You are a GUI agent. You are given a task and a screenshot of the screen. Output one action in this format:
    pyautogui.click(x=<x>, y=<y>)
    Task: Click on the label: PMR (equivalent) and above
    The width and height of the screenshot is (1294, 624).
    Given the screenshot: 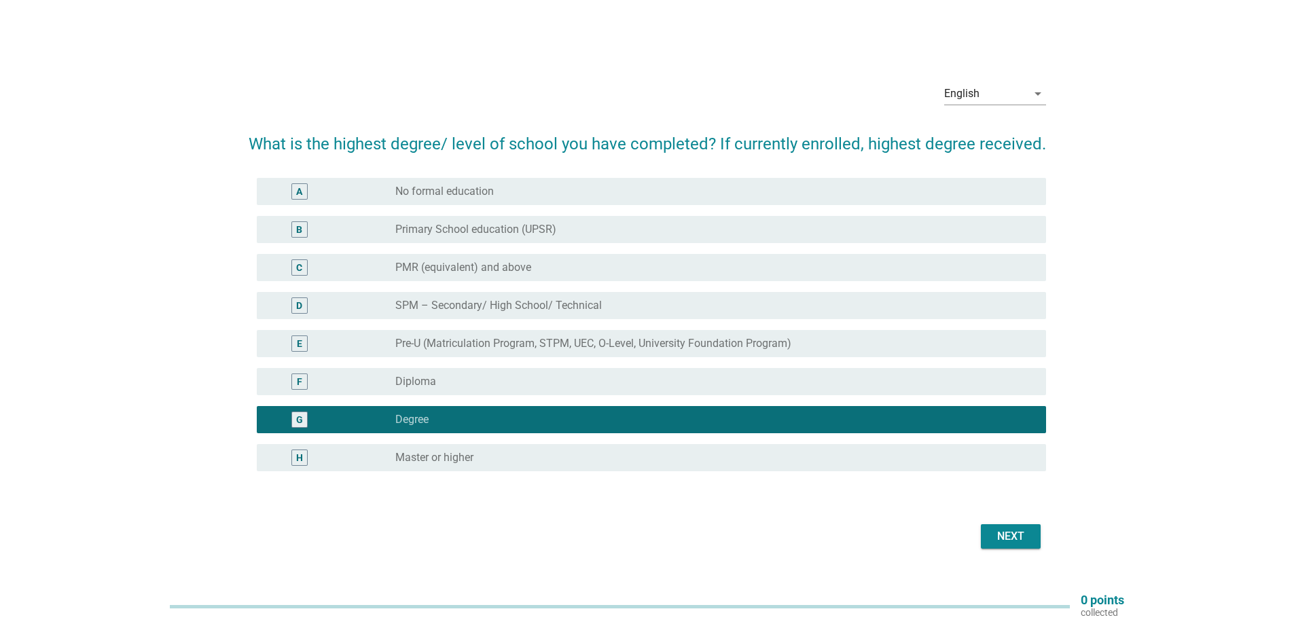 What is the action you would take?
    pyautogui.click(x=463, y=268)
    